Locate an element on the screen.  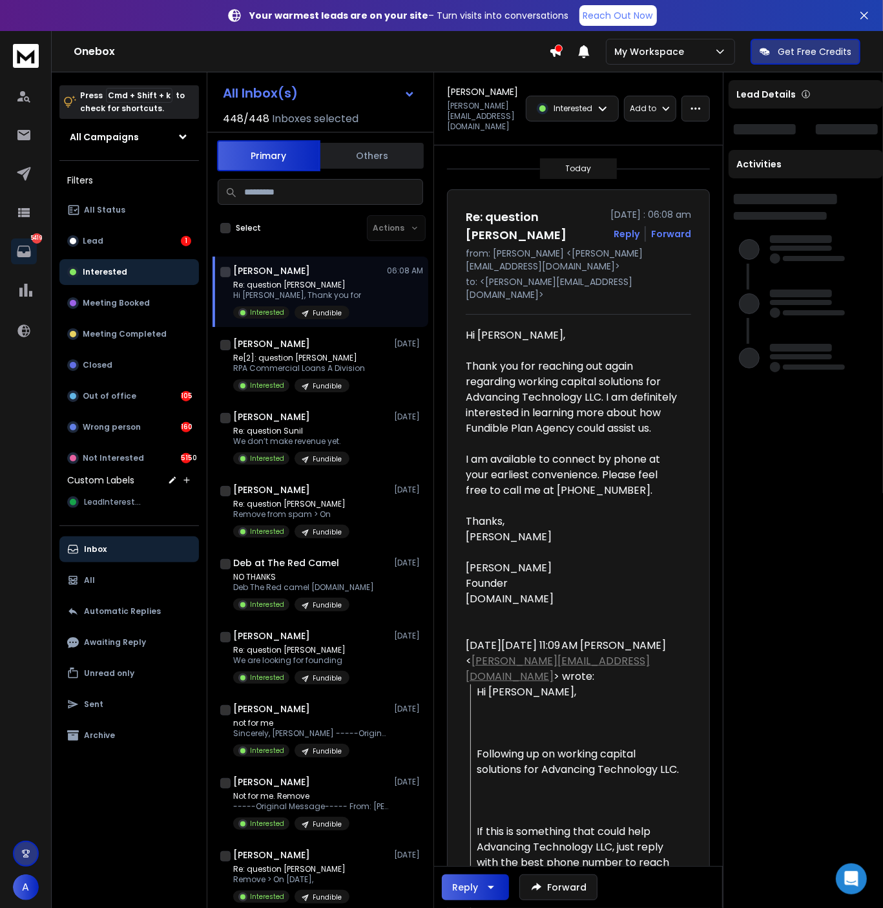
p: All is located at coordinates (89, 580).